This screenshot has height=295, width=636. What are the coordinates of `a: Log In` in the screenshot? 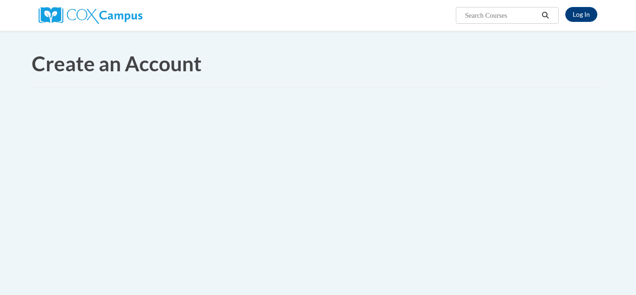 It's located at (581, 14).